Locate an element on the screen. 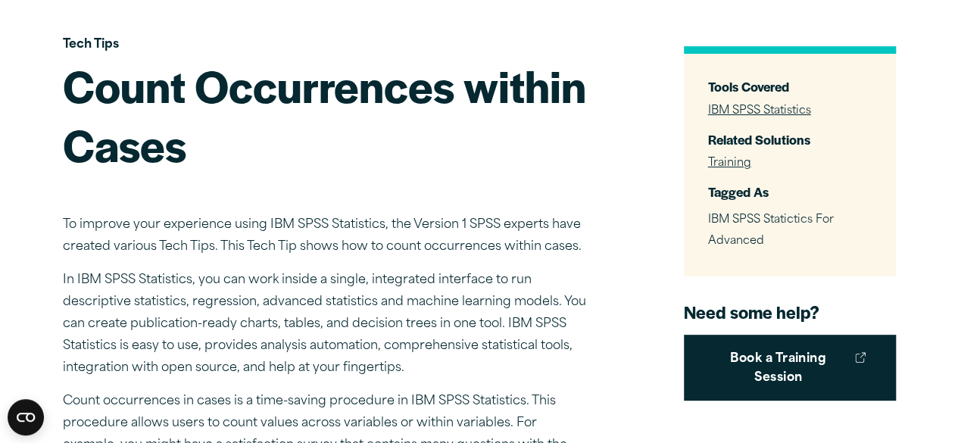 This screenshot has width=958, height=443. p: In IBM SPSS Statistics, you can work inside a single, integrated interface to run descriptive sta... is located at coordinates (328, 324).